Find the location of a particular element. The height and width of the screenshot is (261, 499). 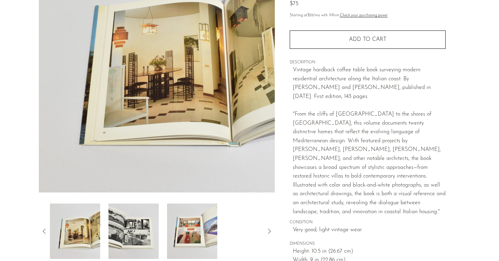

p: Vintage hardback coffee table book surveying modern residential architecture along the Italian co... is located at coordinates (369, 141).